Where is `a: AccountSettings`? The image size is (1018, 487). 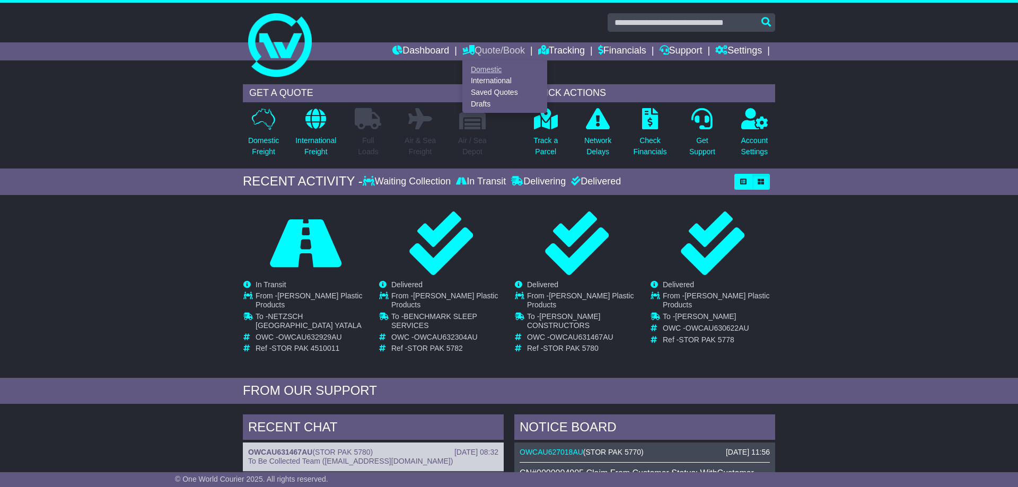 a: AccountSettings is located at coordinates (755, 135).